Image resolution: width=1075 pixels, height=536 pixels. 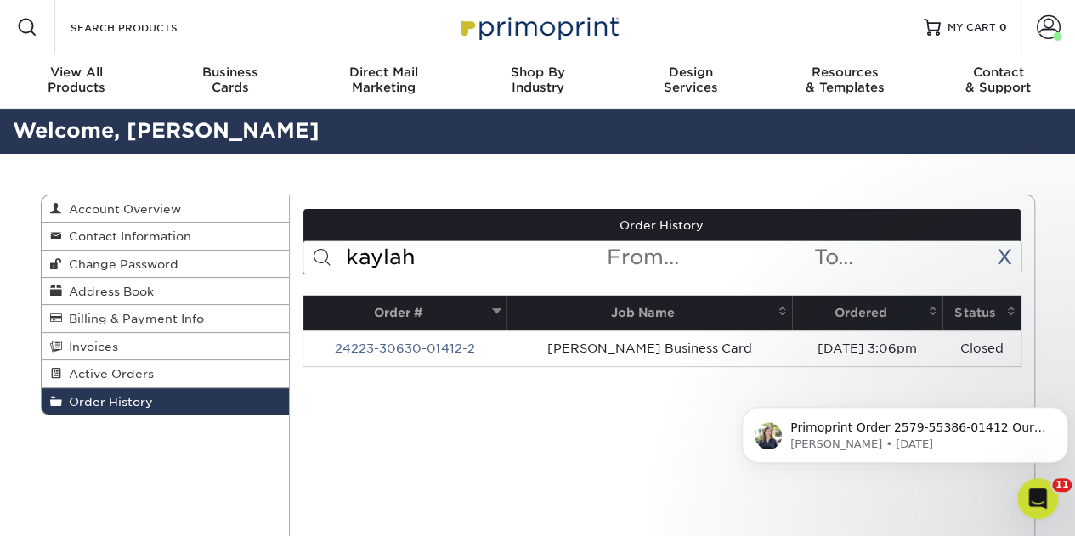 What do you see at coordinates (166, 374) in the screenshot?
I see `a: Active Orders` at bounding box center [166, 374].